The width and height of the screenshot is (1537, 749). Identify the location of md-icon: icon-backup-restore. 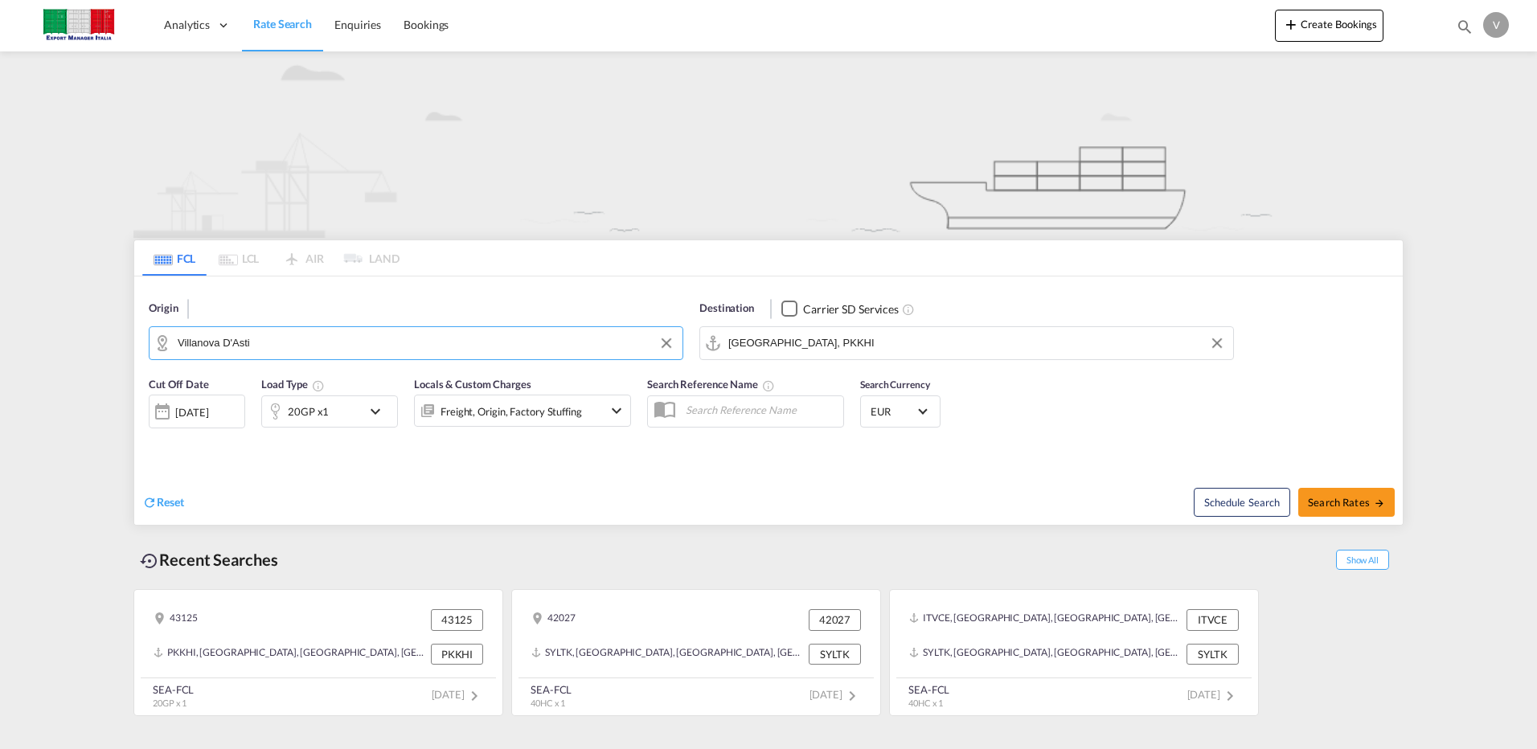
(150, 561).